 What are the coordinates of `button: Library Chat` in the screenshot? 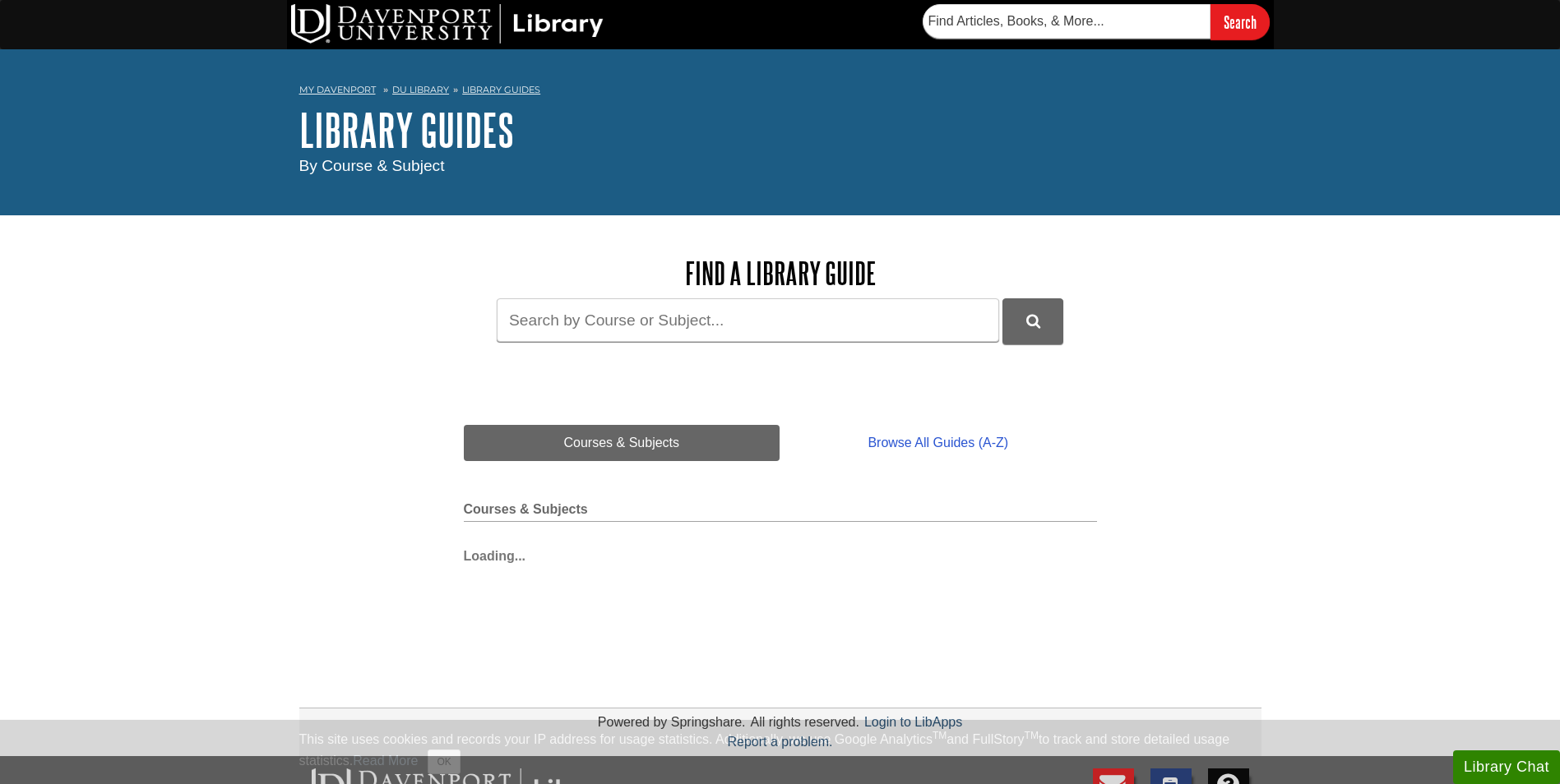 It's located at (1506, 767).